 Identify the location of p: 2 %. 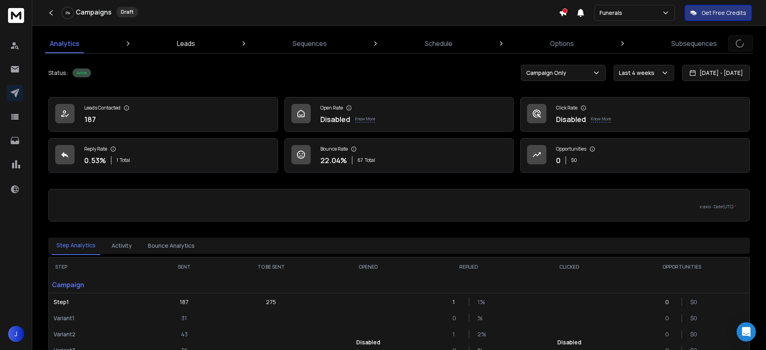
(482, 335).